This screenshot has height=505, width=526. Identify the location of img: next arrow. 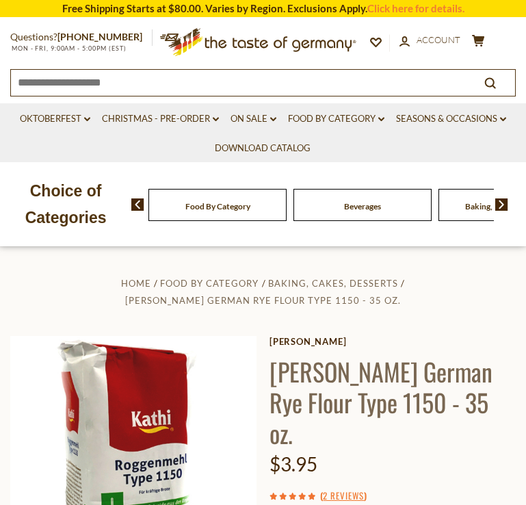
(501, 204).